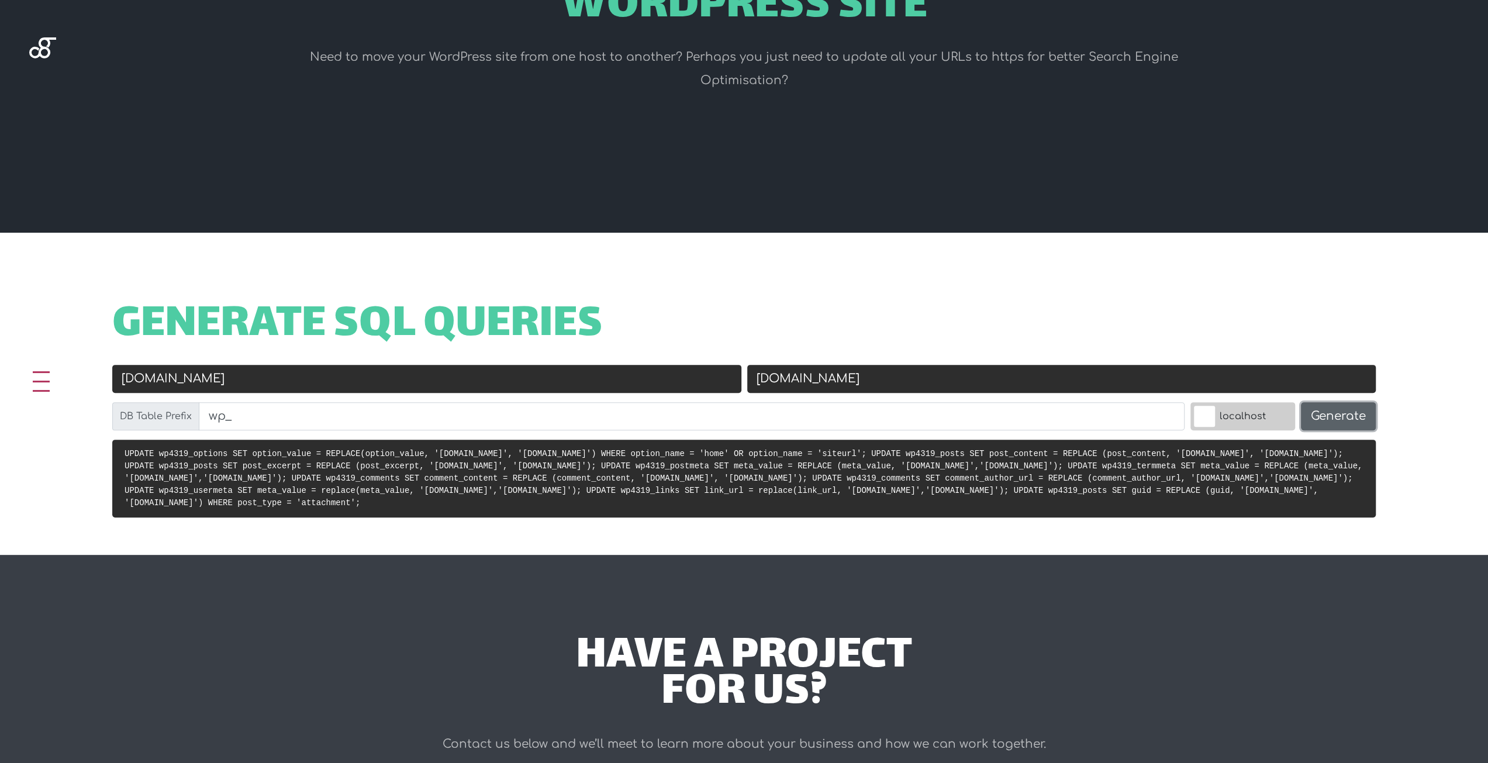  Describe the element at coordinates (744, 675) in the screenshot. I see `div: have a project for us?` at that location.